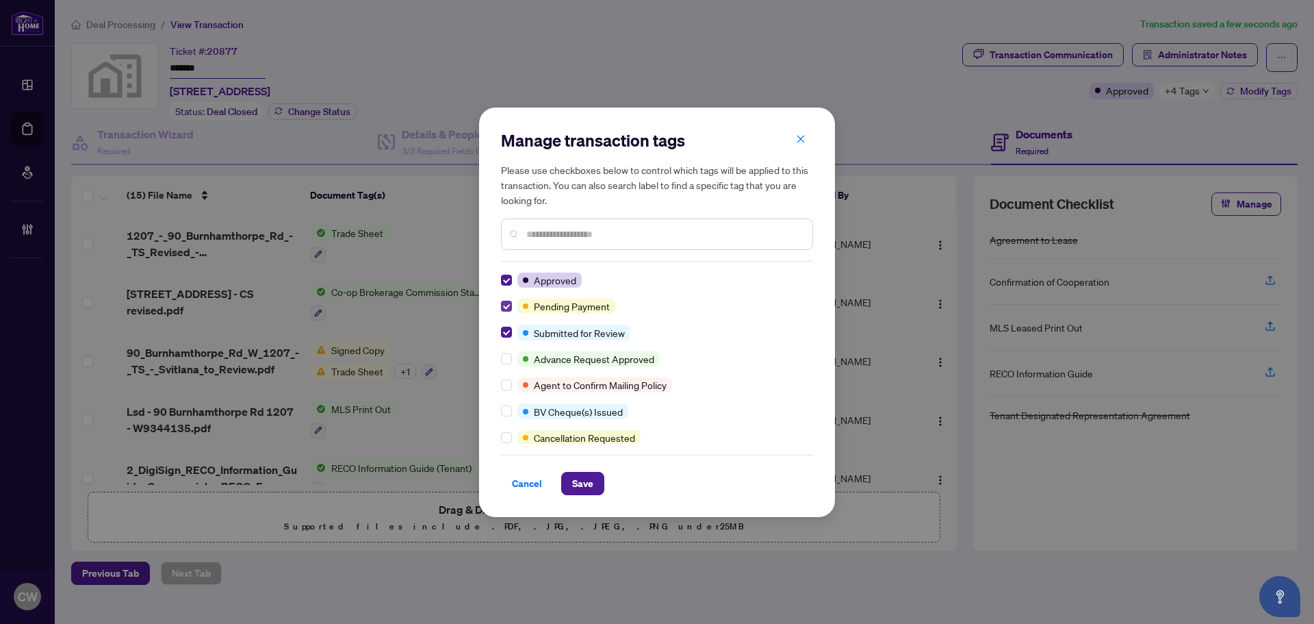  Describe the element at coordinates (657, 140) in the screenshot. I see `h2: Manage transaction tags` at that location.